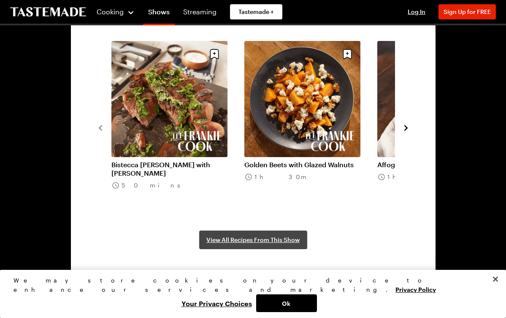 Image resolution: width=506 pixels, height=318 pixels. Describe the element at coordinates (249, 294) in the screenshot. I see `div: Privacy` at that location.